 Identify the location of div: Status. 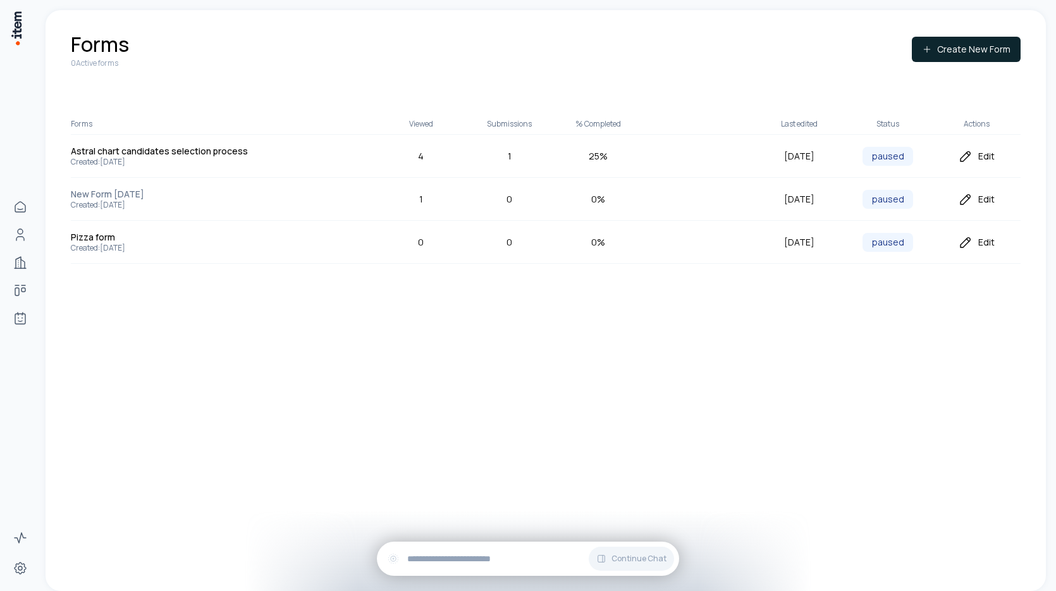
(888, 124).